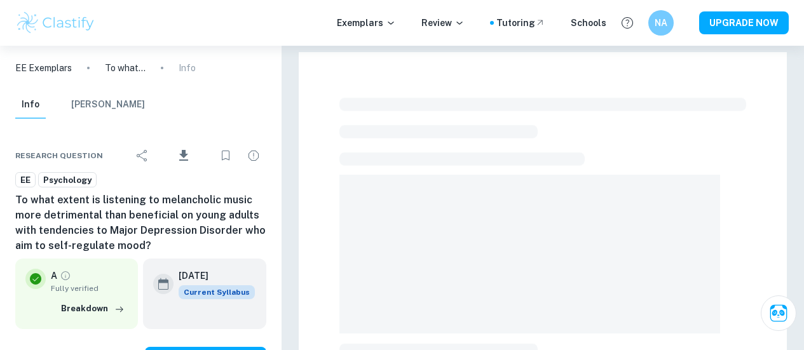 This screenshot has height=350, width=804. I want to click on button: Ask Clai, so click(778, 313).